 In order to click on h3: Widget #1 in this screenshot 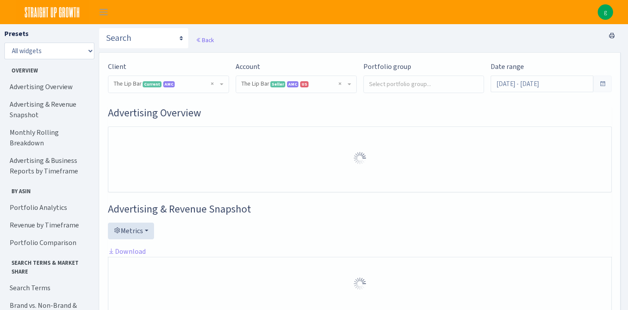, I will do `click(360, 113)`.